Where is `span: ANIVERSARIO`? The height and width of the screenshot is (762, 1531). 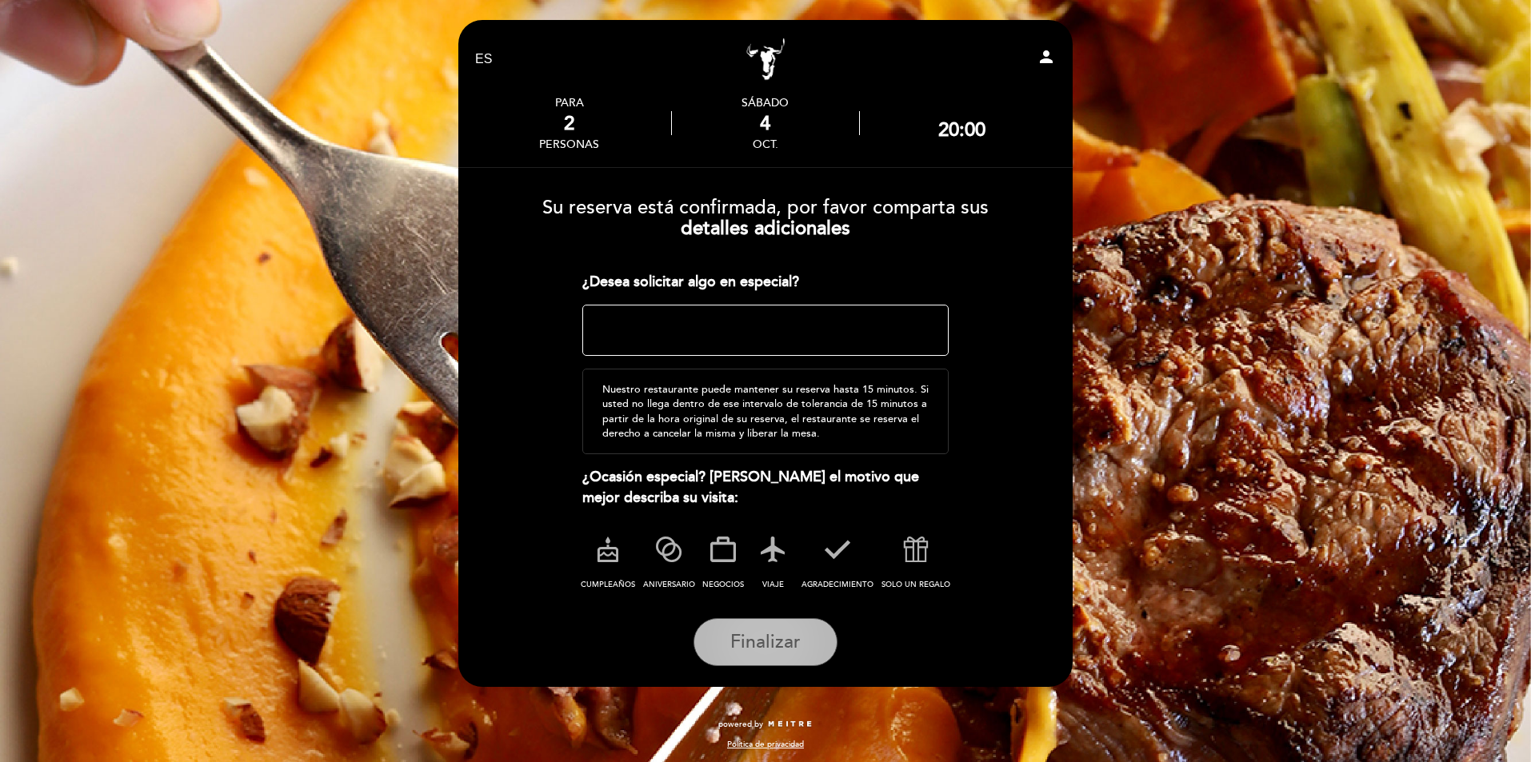
span: ANIVERSARIO is located at coordinates (668, 585).